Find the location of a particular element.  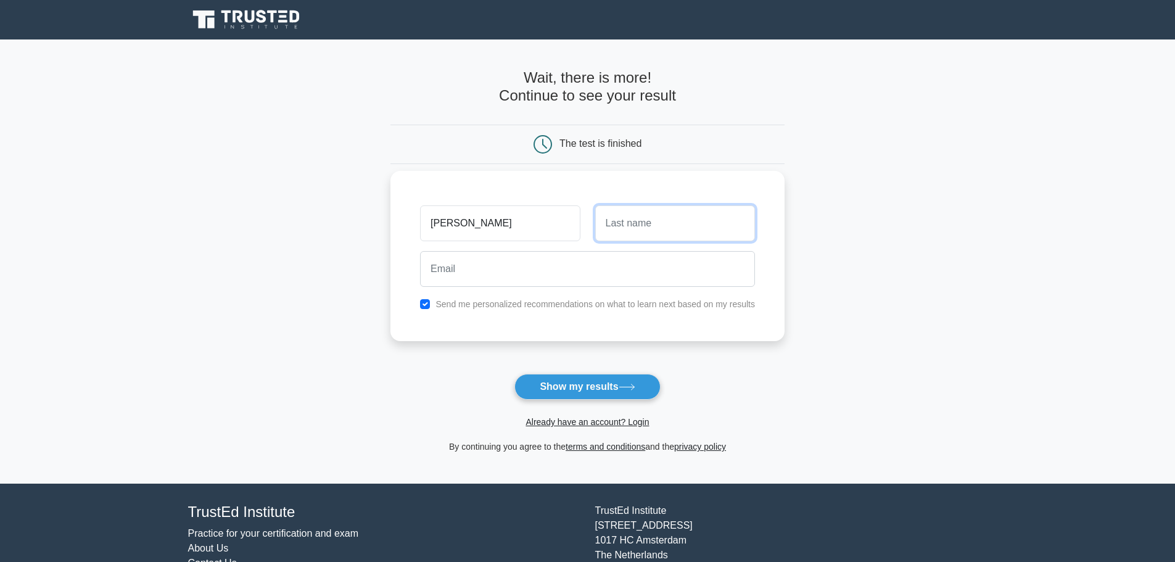

h4: Wait, there is more! Continue to see your result is located at coordinates (587, 87).